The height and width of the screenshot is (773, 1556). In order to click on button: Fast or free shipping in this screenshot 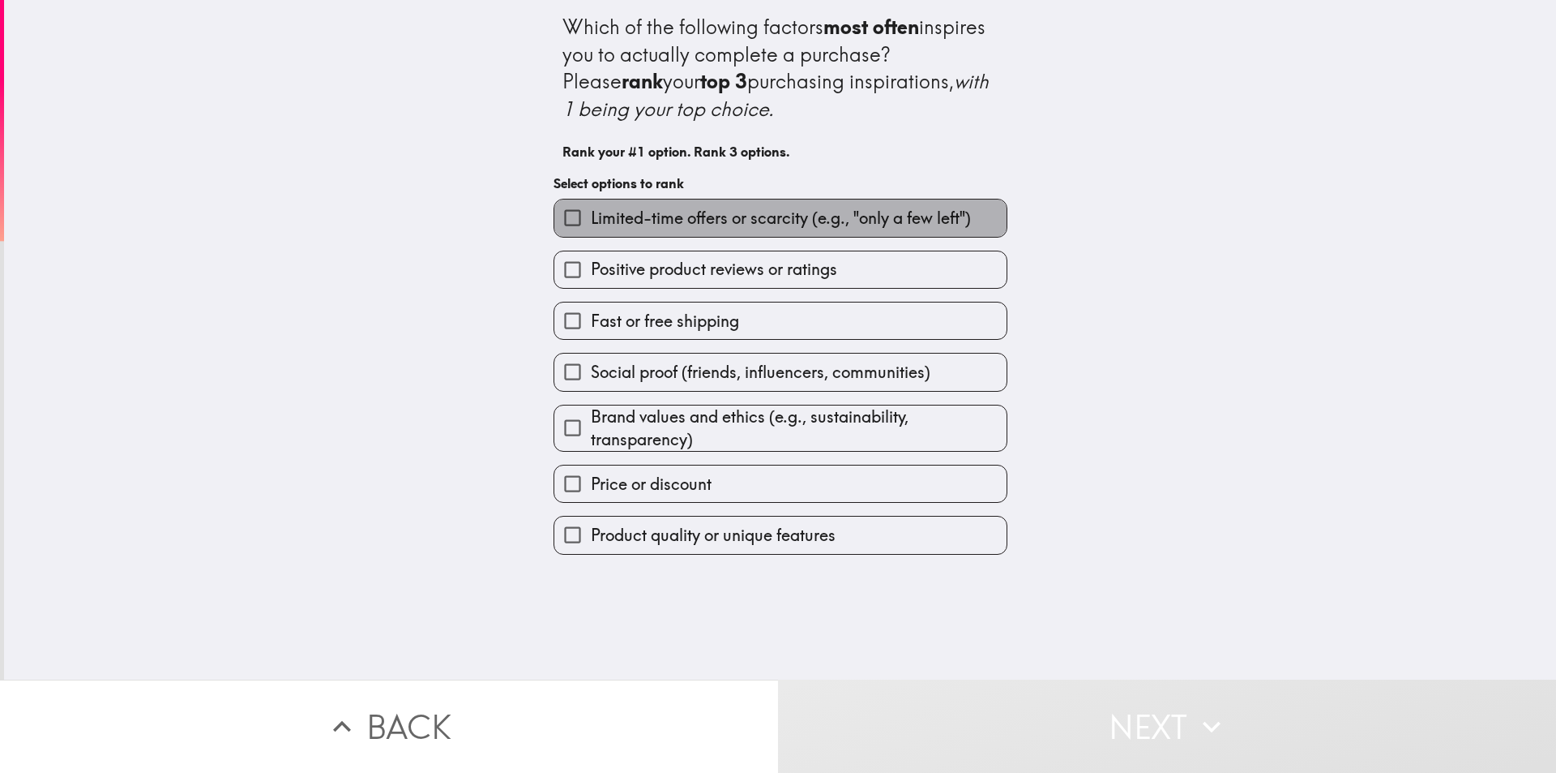, I will do `click(781, 320)`.